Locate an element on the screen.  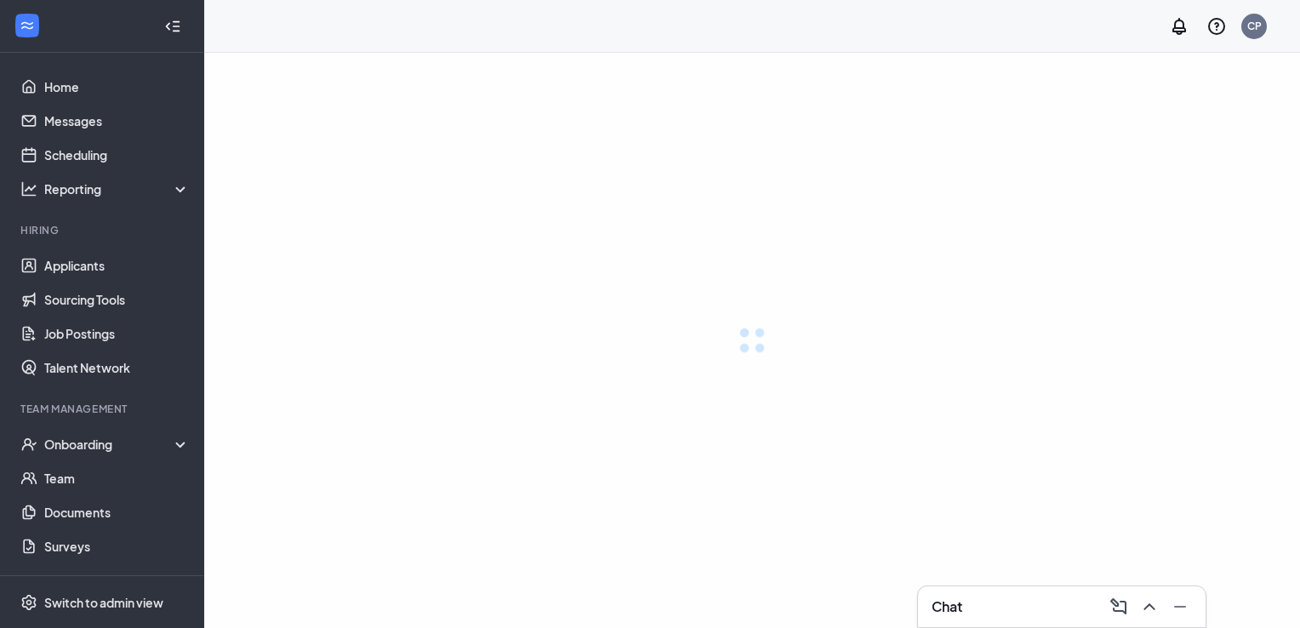
a: Documents is located at coordinates (117, 512).